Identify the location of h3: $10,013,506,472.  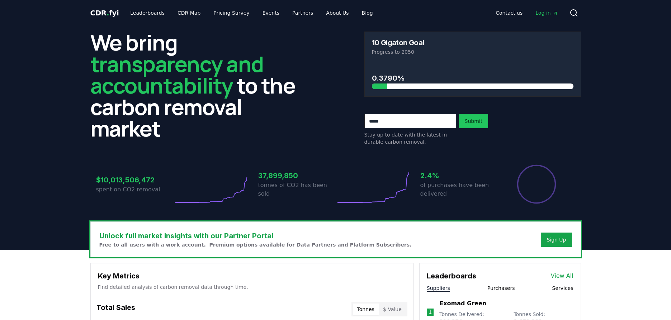
(135, 180).